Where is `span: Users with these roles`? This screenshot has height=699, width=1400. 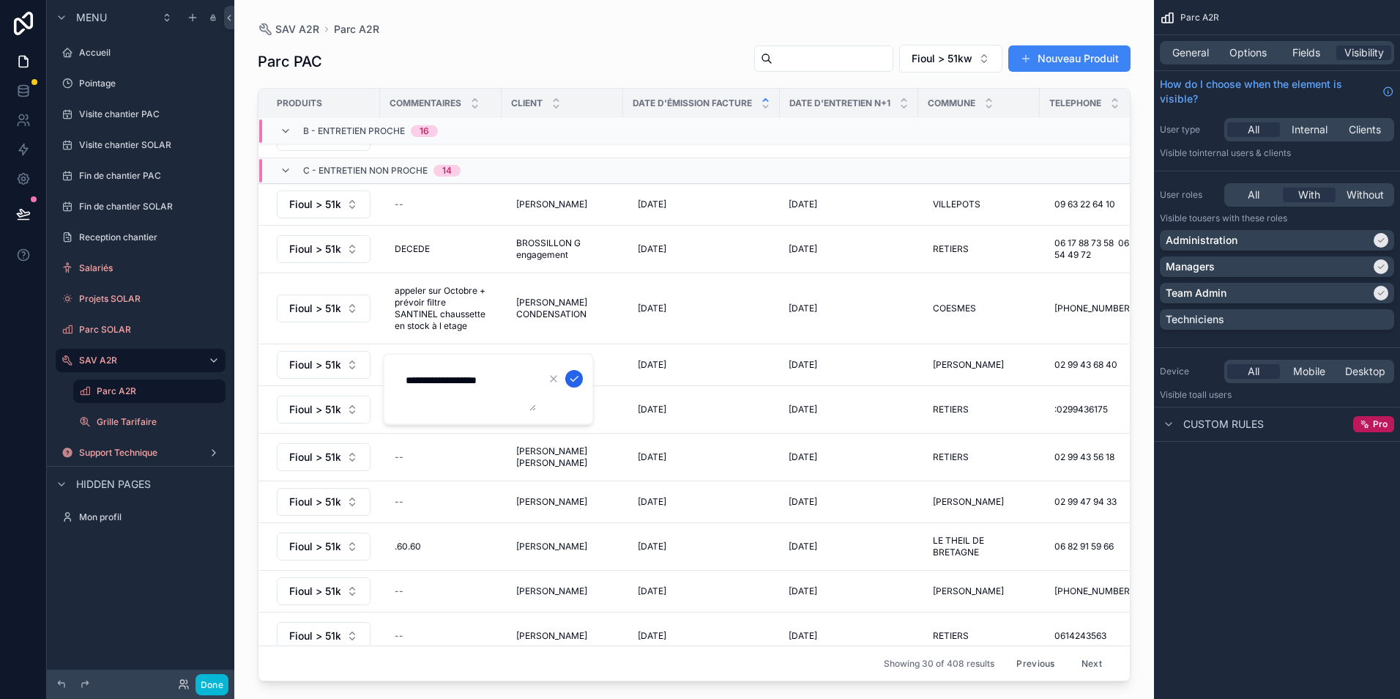
span: Users with these roles is located at coordinates (1242, 217).